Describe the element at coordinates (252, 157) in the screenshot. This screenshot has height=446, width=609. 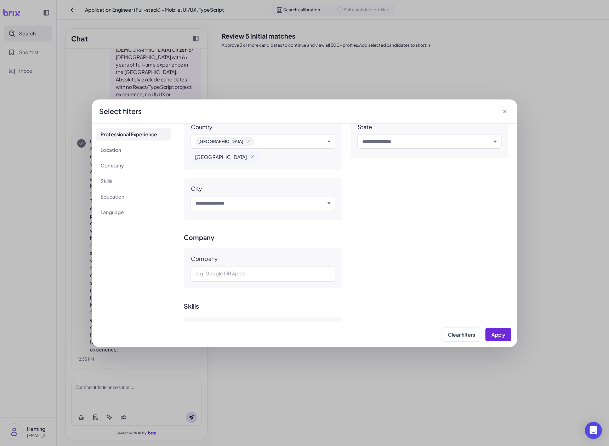
I see `button: Remove United States` at that location.